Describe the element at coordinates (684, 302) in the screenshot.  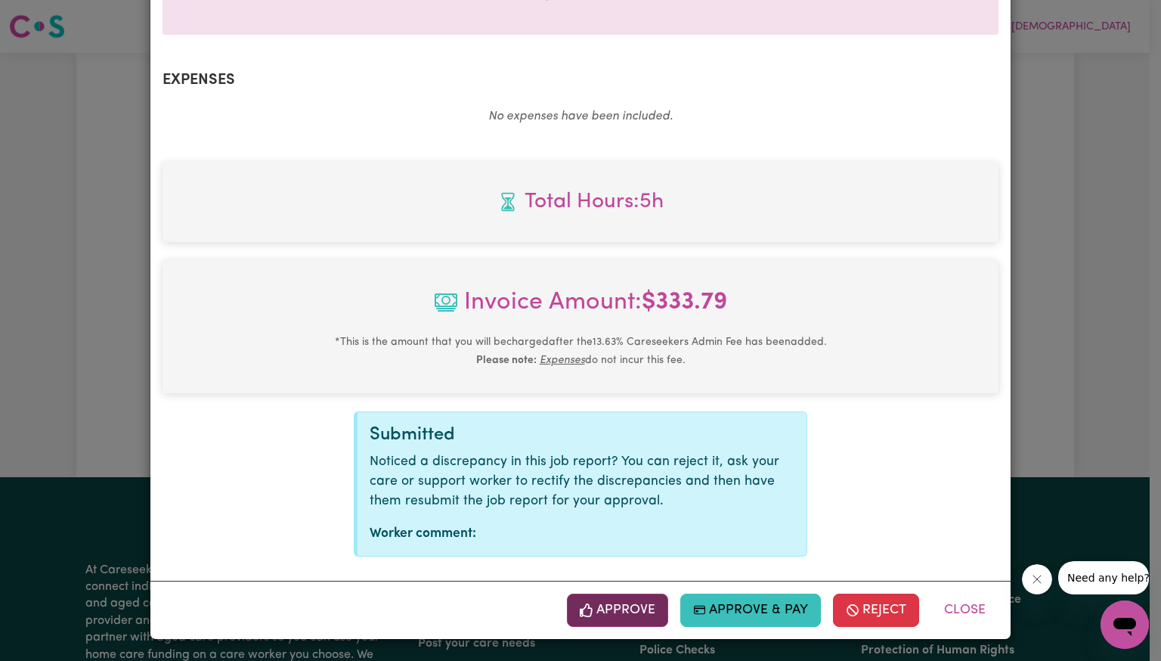
I see `b: $ 333.79` at that location.